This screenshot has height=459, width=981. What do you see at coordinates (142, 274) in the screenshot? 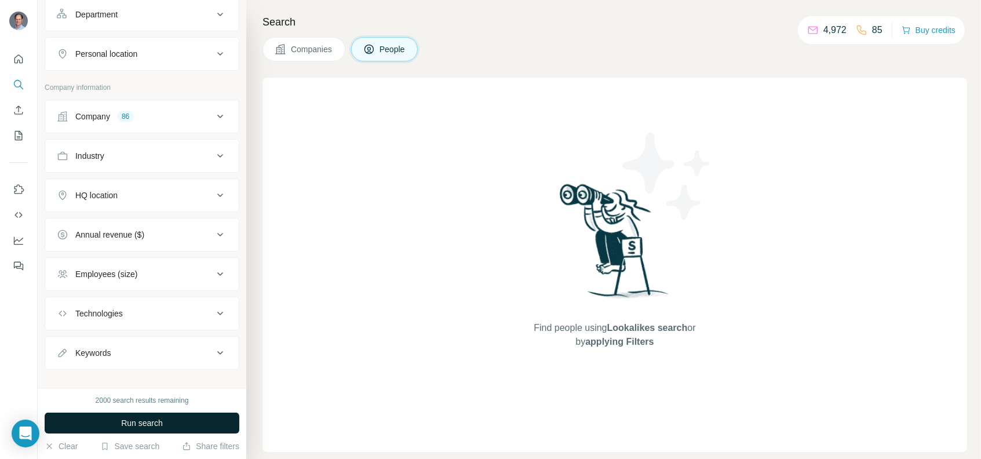
I see `button: Employees (size)` at bounding box center [142, 274].